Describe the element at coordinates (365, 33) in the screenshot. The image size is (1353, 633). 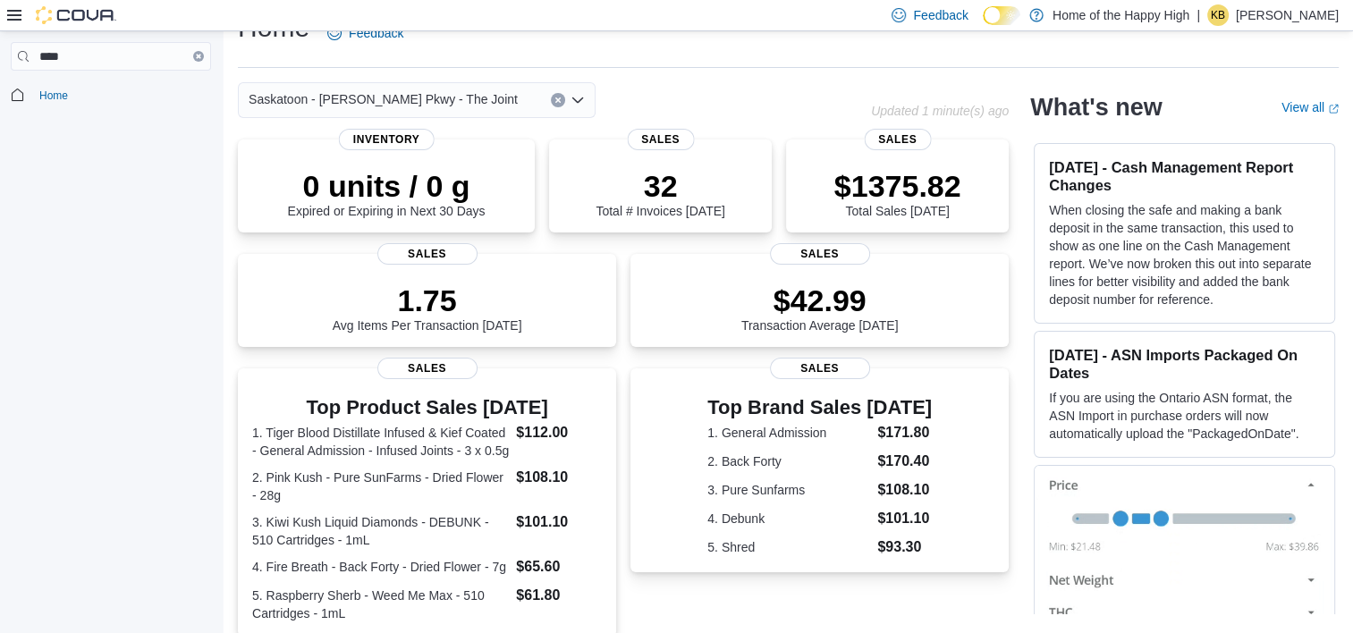
I see `a: Feedback` at that location.